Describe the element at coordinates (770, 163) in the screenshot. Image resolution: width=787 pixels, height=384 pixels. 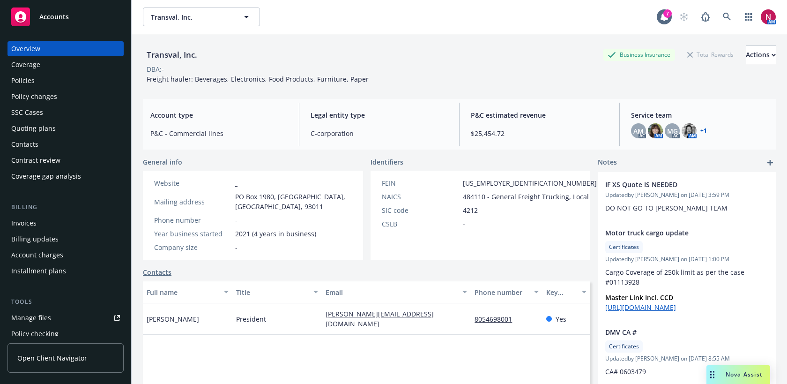
I see `a: add` at that location.